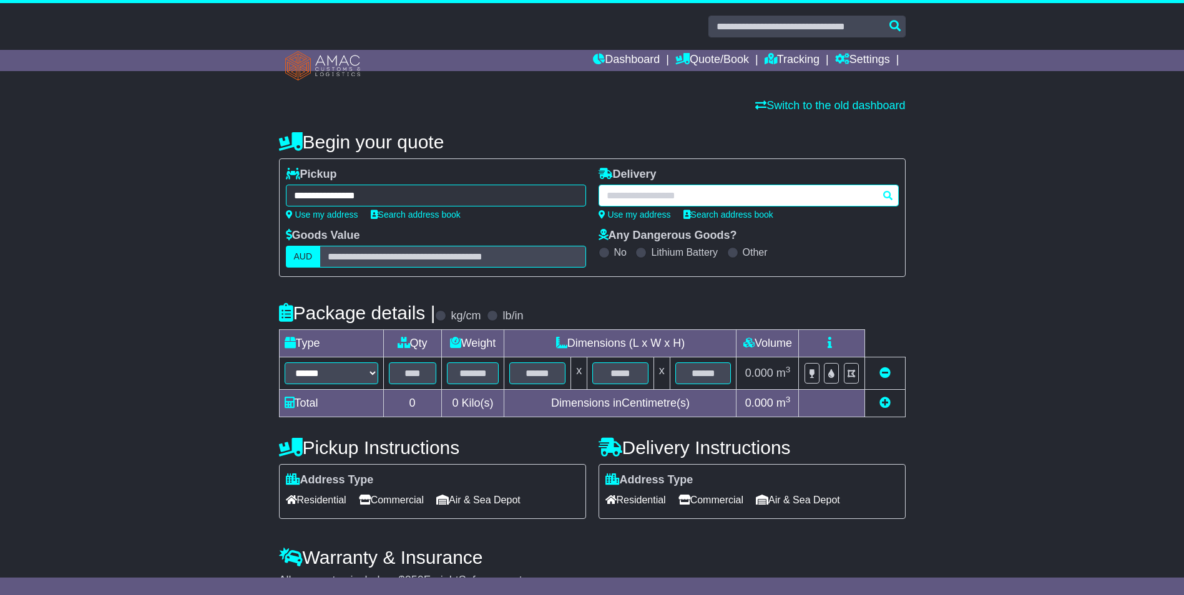 The image size is (1184, 595). I want to click on td: Dimensions in Centimetre(s), so click(620, 404).